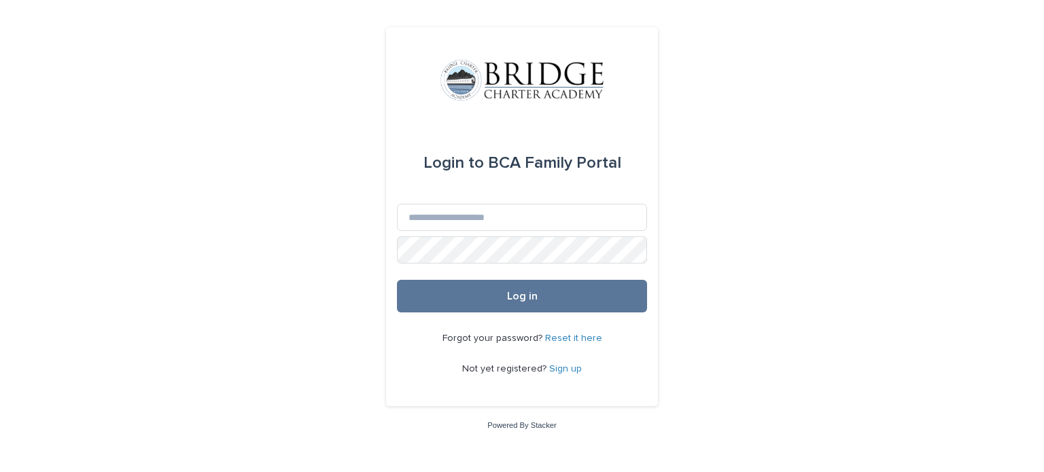 The height and width of the screenshot is (472, 1044). Describe the element at coordinates (522, 163) in the screenshot. I see `div: BCA Family Portal` at that location.